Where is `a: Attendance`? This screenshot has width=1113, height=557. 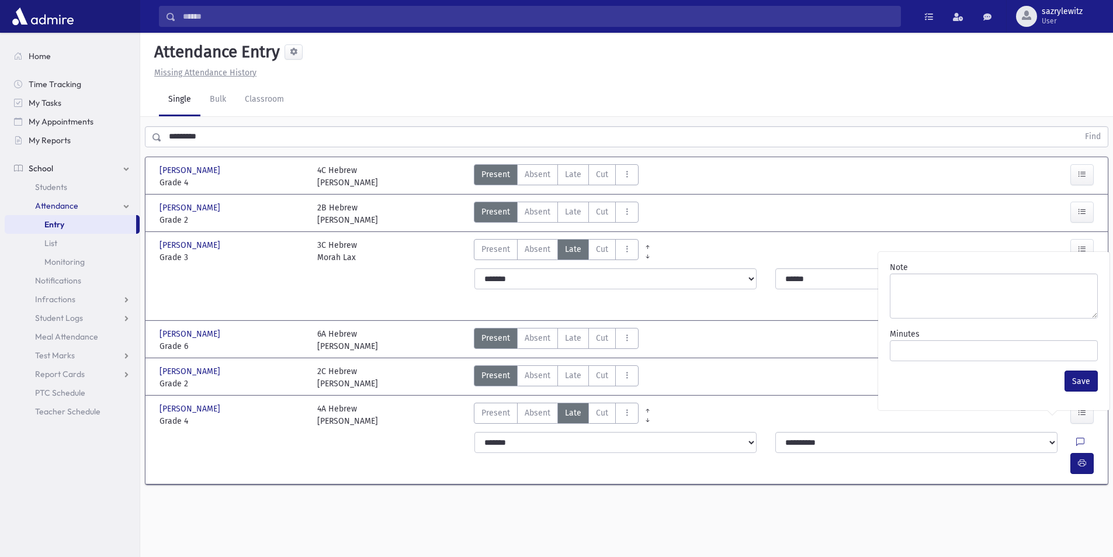 a: Attendance is located at coordinates (72, 206).